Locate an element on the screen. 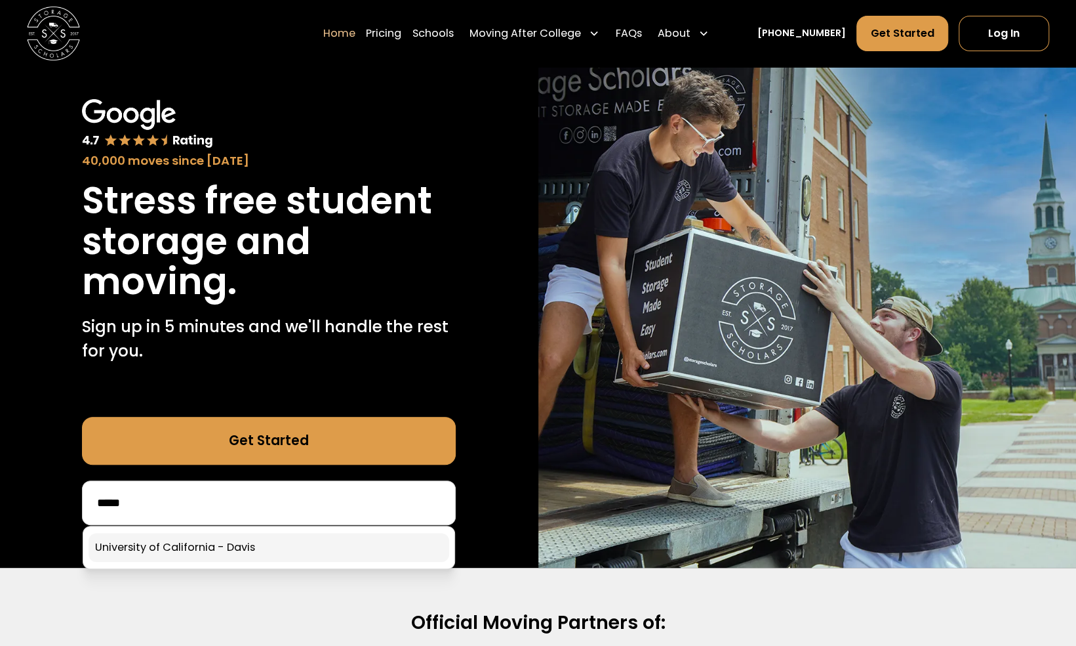  a: FAQs is located at coordinates (629, 33).